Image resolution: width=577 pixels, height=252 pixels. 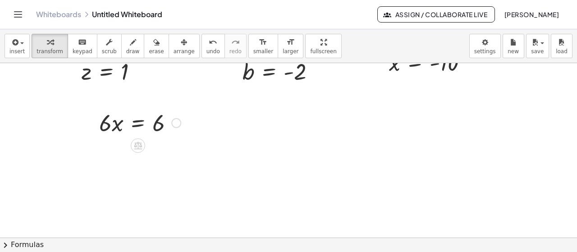 I want to click on button: erase, so click(x=156, y=46).